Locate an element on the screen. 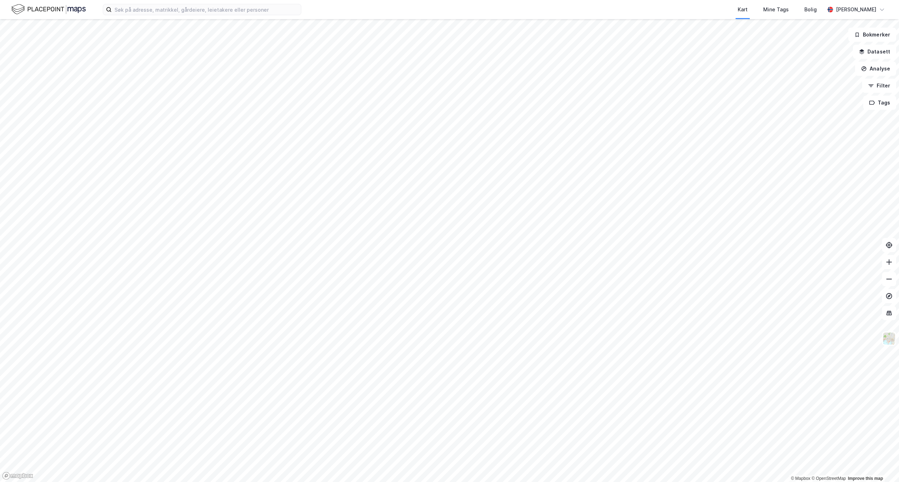 This screenshot has width=899, height=482. a: Mapbox is located at coordinates (800, 479).